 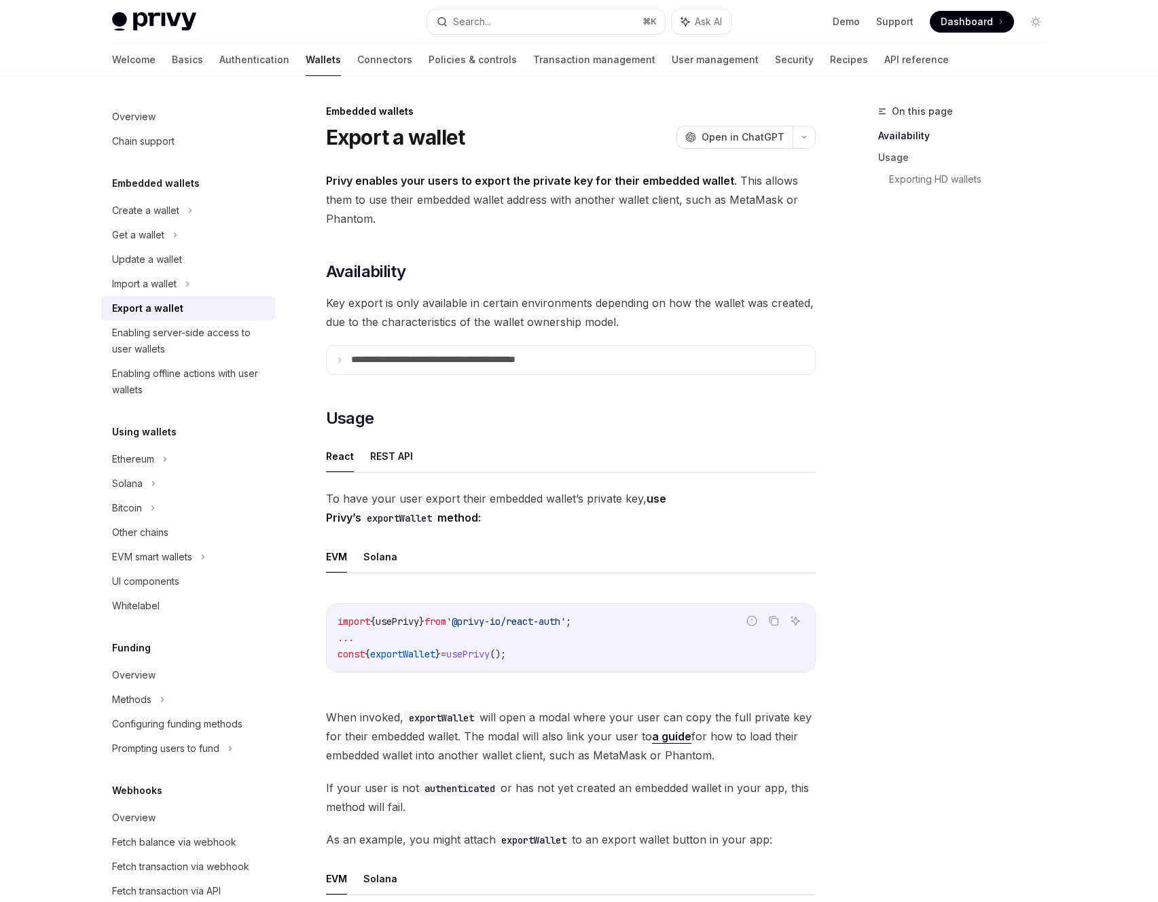 I want to click on a: Other chains, so click(x=188, y=532).